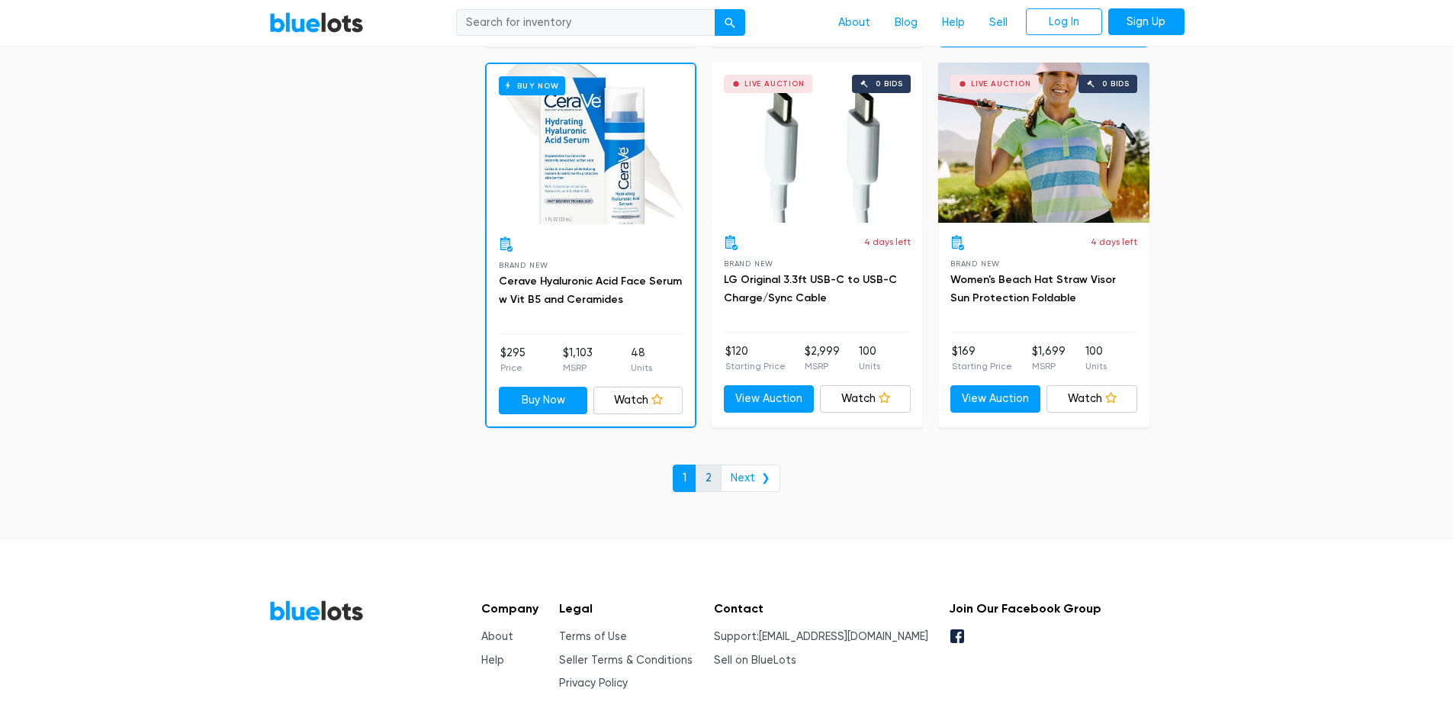 The width and height of the screenshot is (1453, 727). I want to click on a: LG Original 3.3ft USB-C to USB-C Charge/Sync Cable, so click(810, 288).